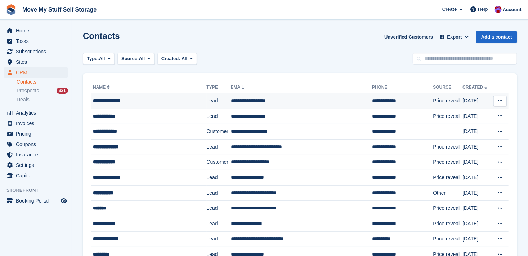 The width and height of the screenshot is (528, 256). What do you see at coordinates (37, 41) in the screenshot?
I see `span: Tasks` at bounding box center [37, 41].